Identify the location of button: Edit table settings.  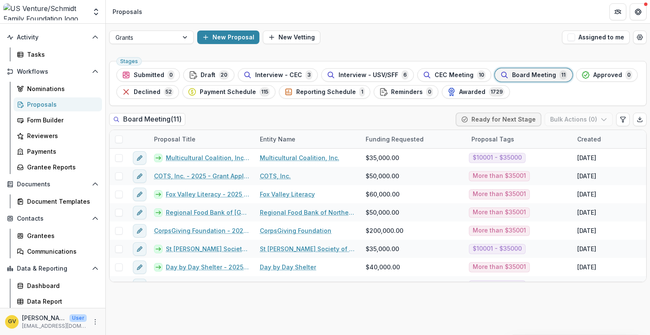
(623, 119).